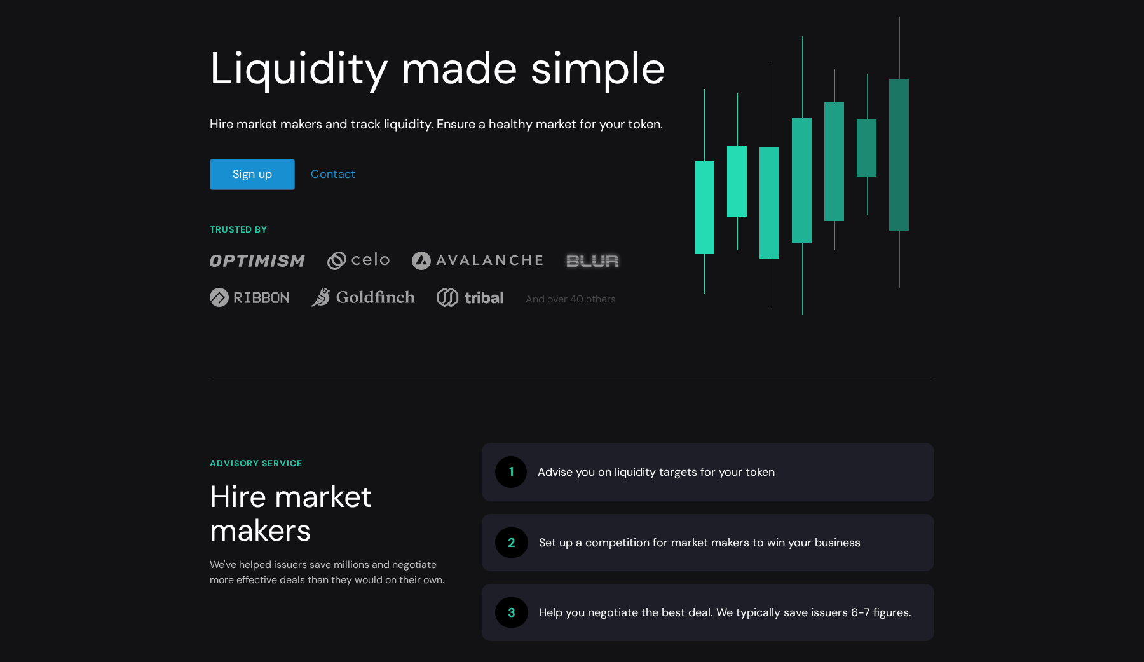  Describe the element at coordinates (695, 543) in the screenshot. I see `div: Set up a competition for market makers to win your business` at that location.